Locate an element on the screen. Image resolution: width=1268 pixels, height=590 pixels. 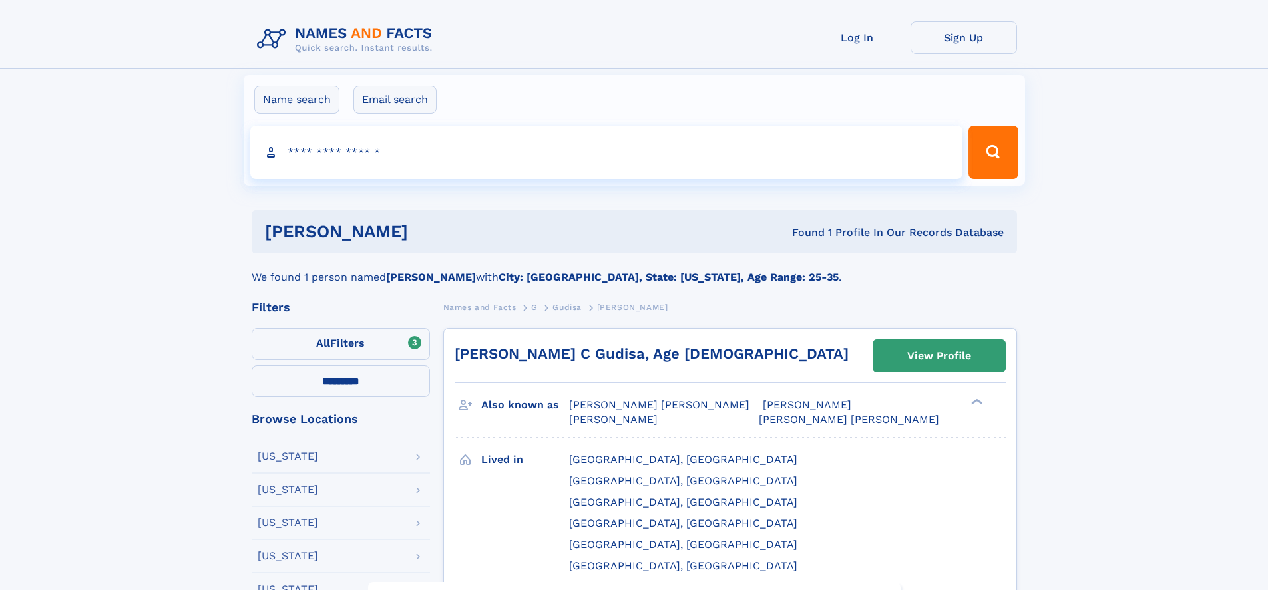
a: G is located at coordinates (534, 307).